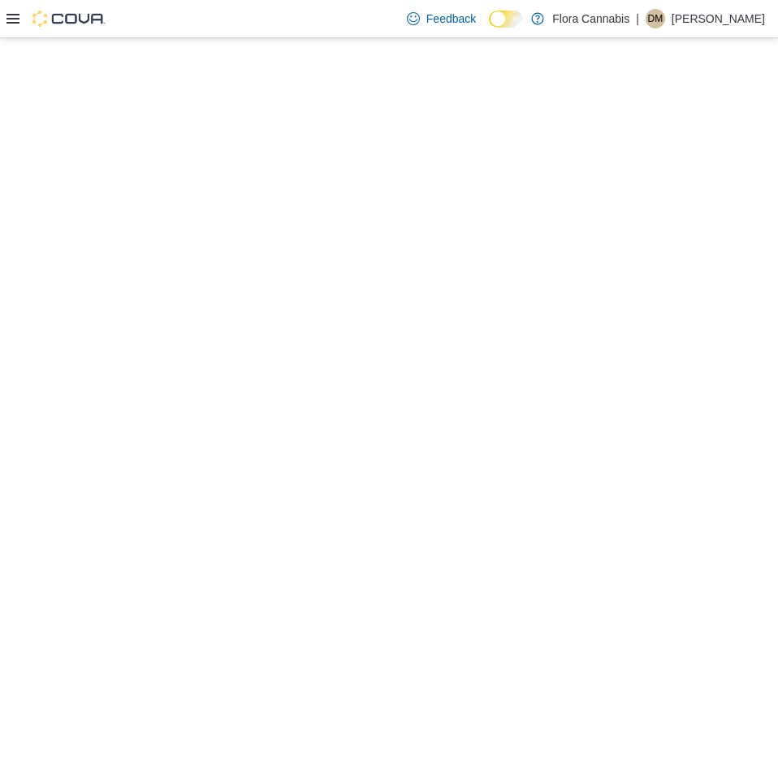  What do you see at coordinates (451, 19) in the screenshot?
I see `span: Feedback` at bounding box center [451, 19].